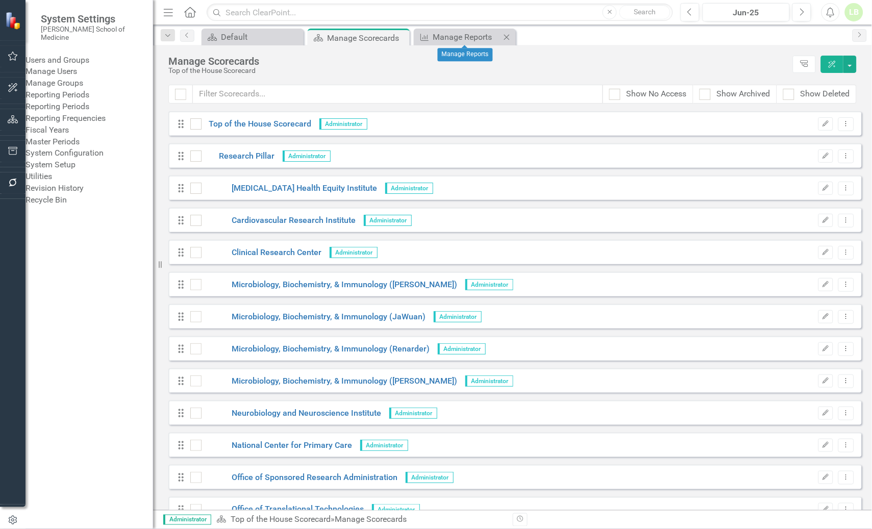 The width and height of the screenshot is (872, 529). What do you see at coordinates (89, 142) in the screenshot?
I see `a: Master Periods` at bounding box center [89, 142].